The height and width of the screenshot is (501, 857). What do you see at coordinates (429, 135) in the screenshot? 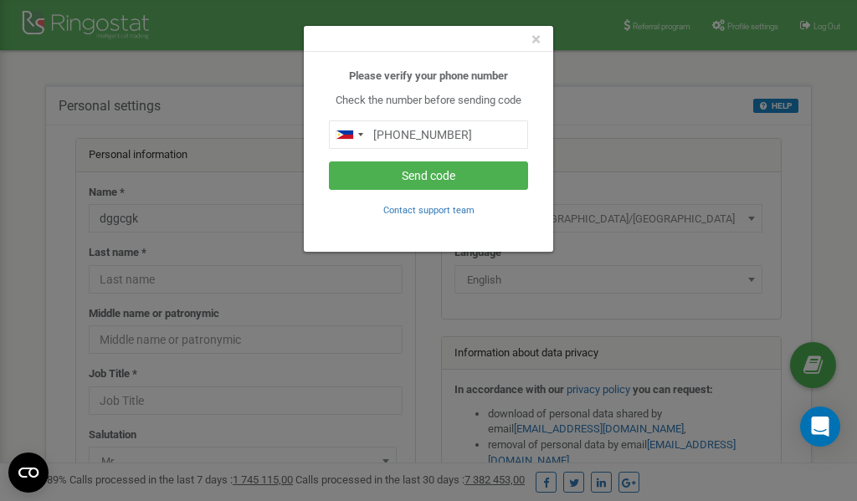
I see `input: 0905 123 4567` at bounding box center [429, 135].